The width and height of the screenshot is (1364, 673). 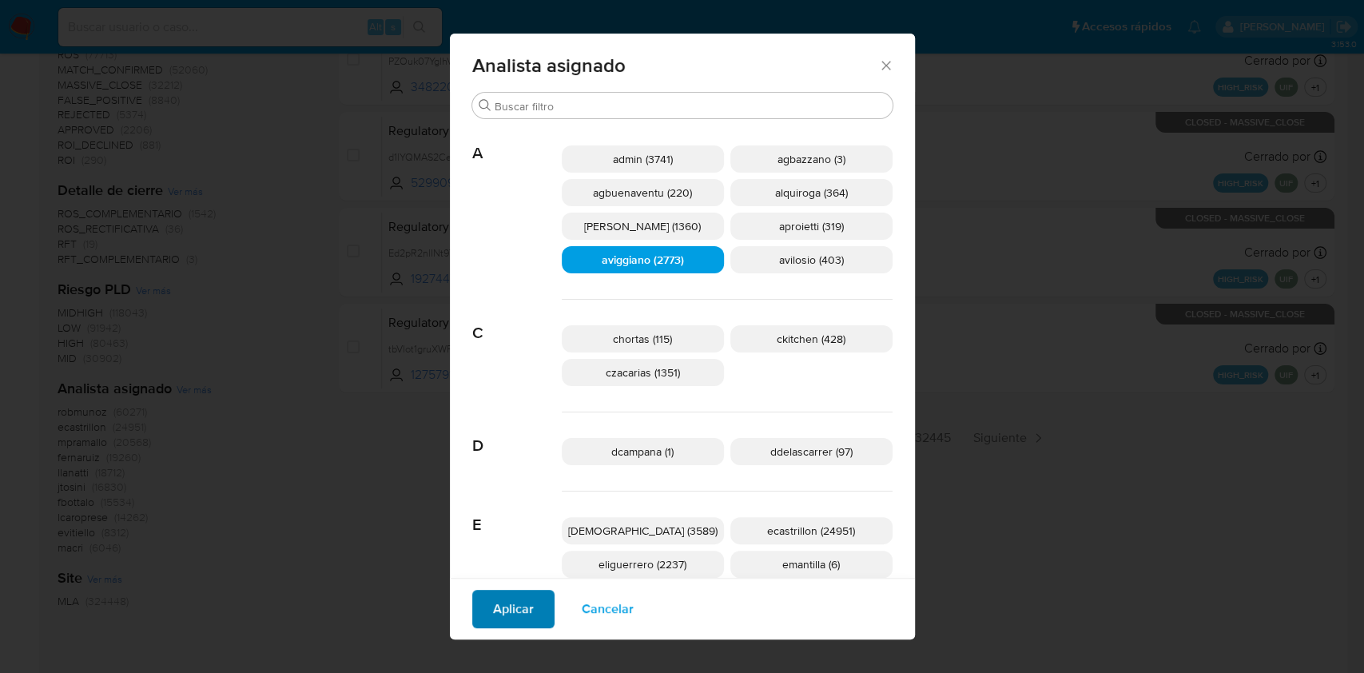 I want to click on span: avilosio (403), so click(x=811, y=260).